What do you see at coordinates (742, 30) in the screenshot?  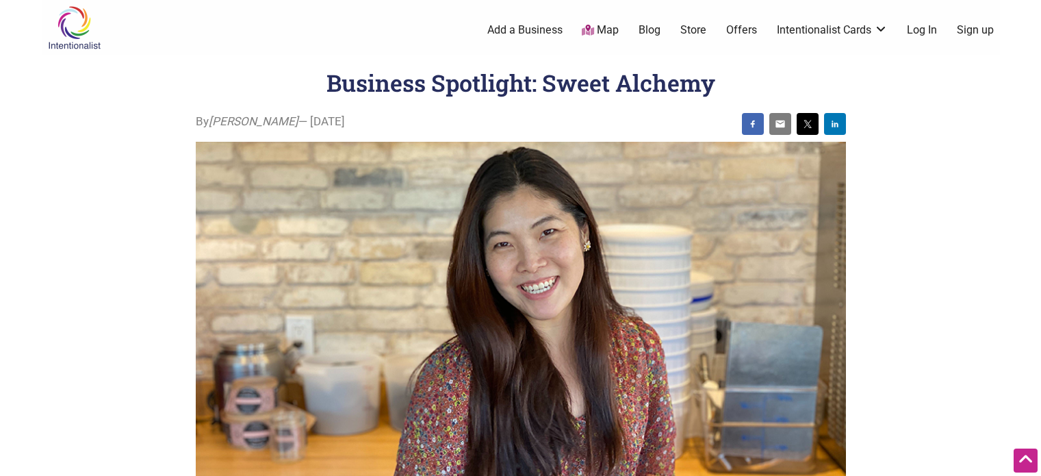 I see `a: Offers` at bounding box center [742, 30].